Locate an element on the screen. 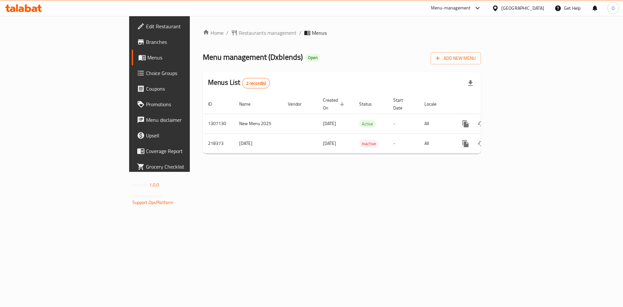 The image size is (623, 307). span: Inactive is located at coordinates (369, 144).